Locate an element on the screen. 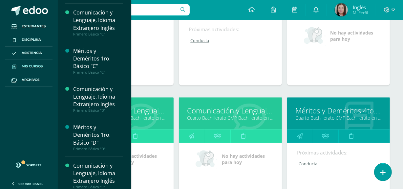  span: Mis cursos is located at coordinates (32, 66).